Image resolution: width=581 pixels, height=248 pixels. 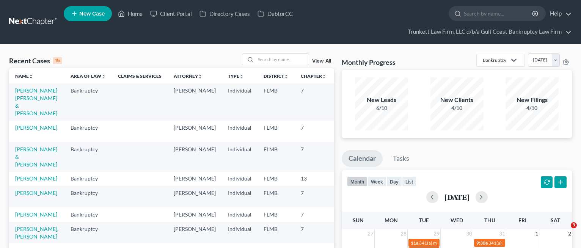 What do you see at coordinates (489, 220) in the screenshot?
I see `span: Thu` at bounding box center [489, 220].